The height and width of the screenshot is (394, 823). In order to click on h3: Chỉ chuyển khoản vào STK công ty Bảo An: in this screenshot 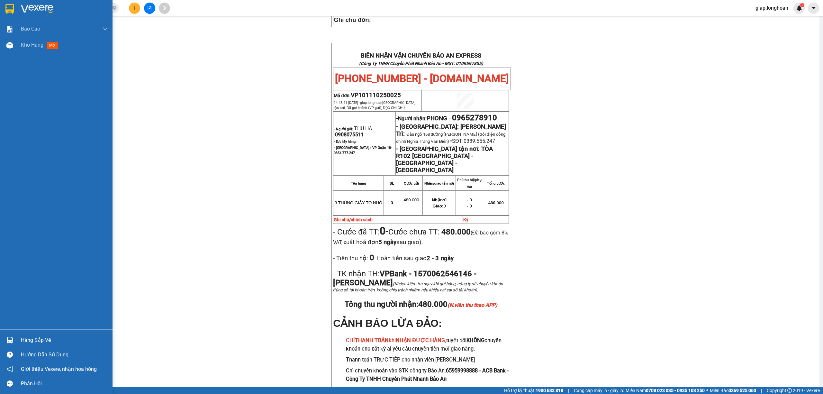, I will do `click(427, 375)`.